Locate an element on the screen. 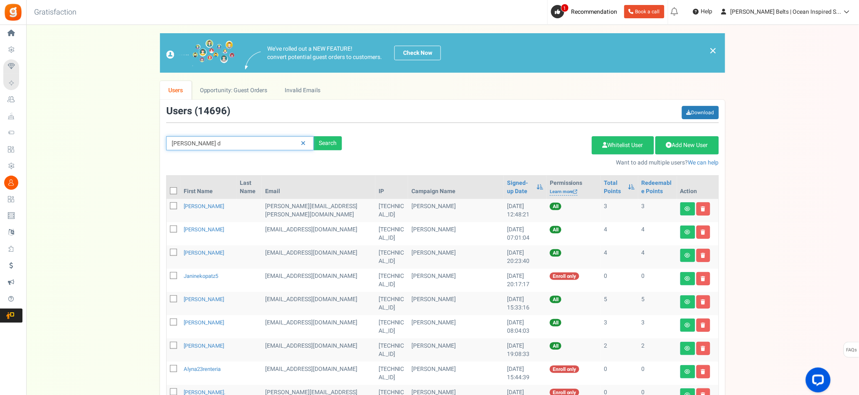 The height and width of the screenshot is (395, 859). th: Campaign Name is located at coordinates (456, 187).